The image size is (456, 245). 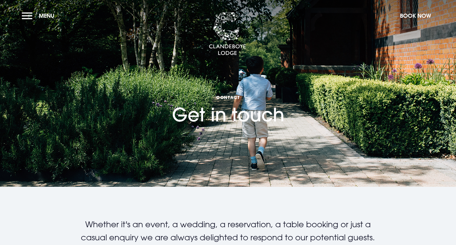 I want to click on span: Menu, so click(x=47, y=16).